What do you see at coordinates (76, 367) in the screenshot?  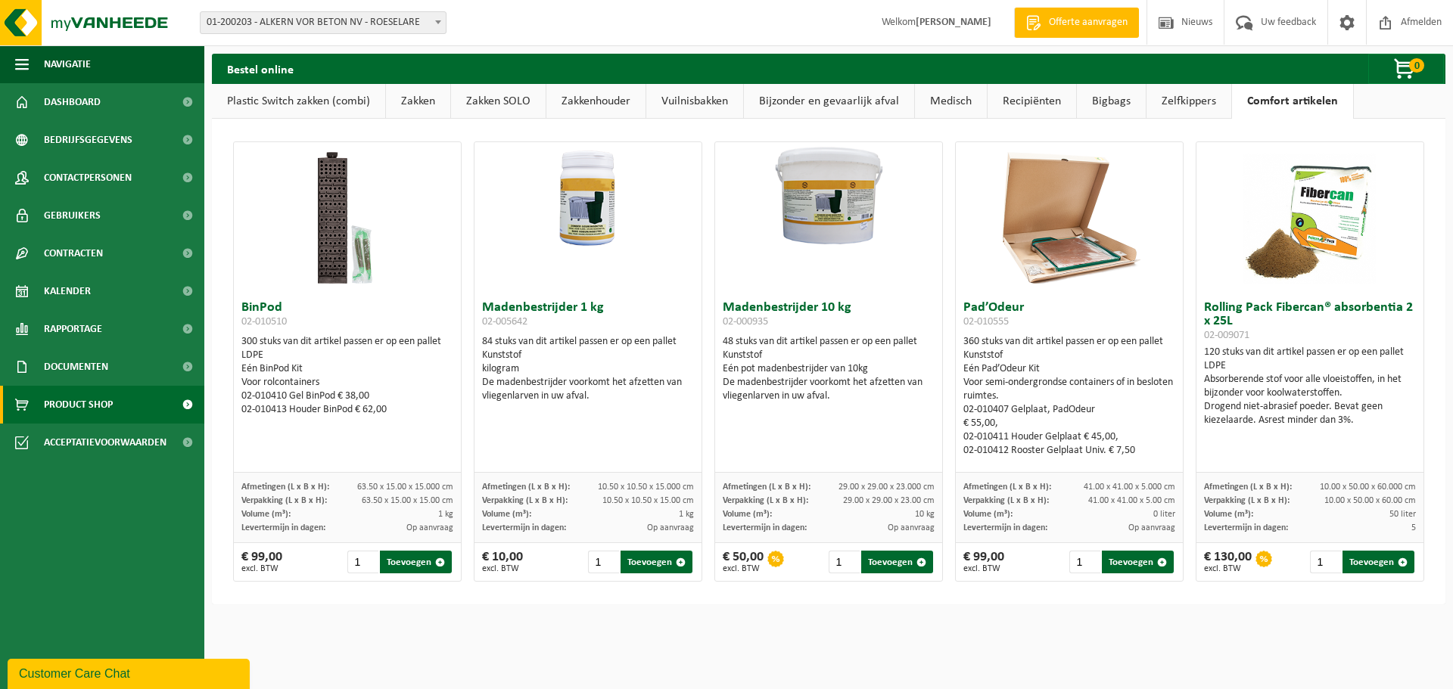 I see `span: Documenten` at bounding box center [76, 367].